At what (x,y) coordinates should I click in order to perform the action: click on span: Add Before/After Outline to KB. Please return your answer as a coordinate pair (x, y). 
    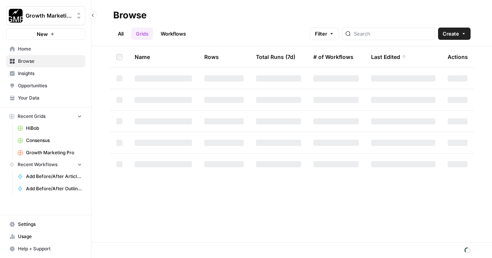
    Looking at the image, I should click on (54, 189).